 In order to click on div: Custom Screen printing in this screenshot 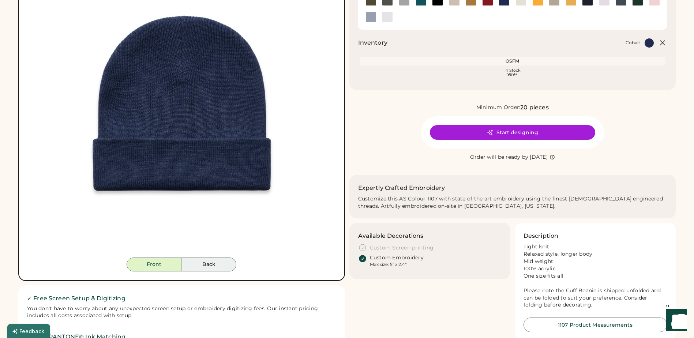, I will do `click(402, 248)`.